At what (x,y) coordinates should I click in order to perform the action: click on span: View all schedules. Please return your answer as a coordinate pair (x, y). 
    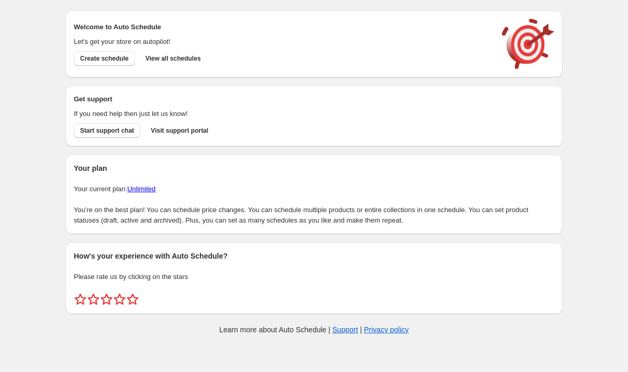
    Looking at the image, I should click on (173, 59).